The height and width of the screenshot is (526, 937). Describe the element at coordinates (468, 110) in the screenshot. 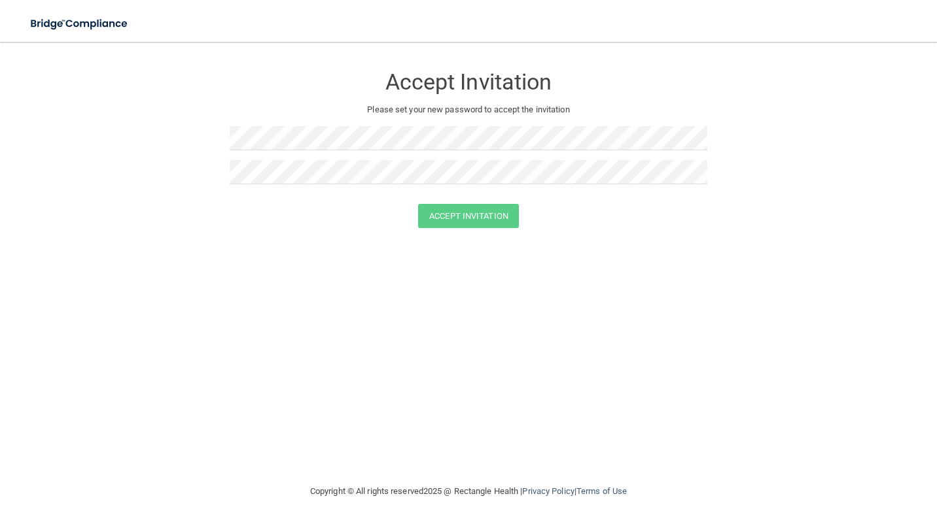

I see `p: Please set your new password to accept the invitation` at that location.